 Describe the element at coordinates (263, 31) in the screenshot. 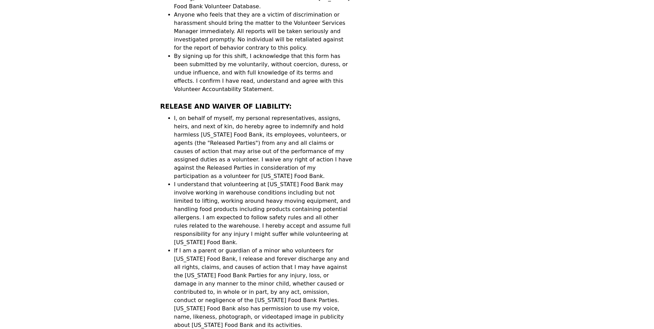

I see `li: Anyone who feels that they are a victim of discrimination or harassment should bring the matter t...` at that location.